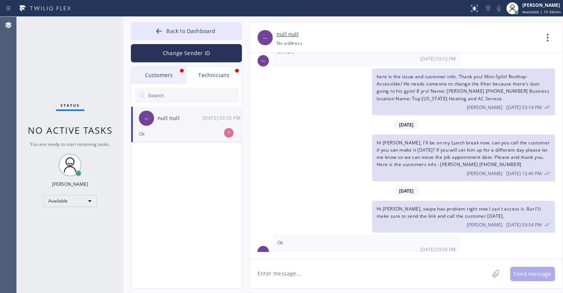  What do you see at coordinates (280, 243) in the screenshot?
I see `span: Ok` at bounding box center [280, 243].